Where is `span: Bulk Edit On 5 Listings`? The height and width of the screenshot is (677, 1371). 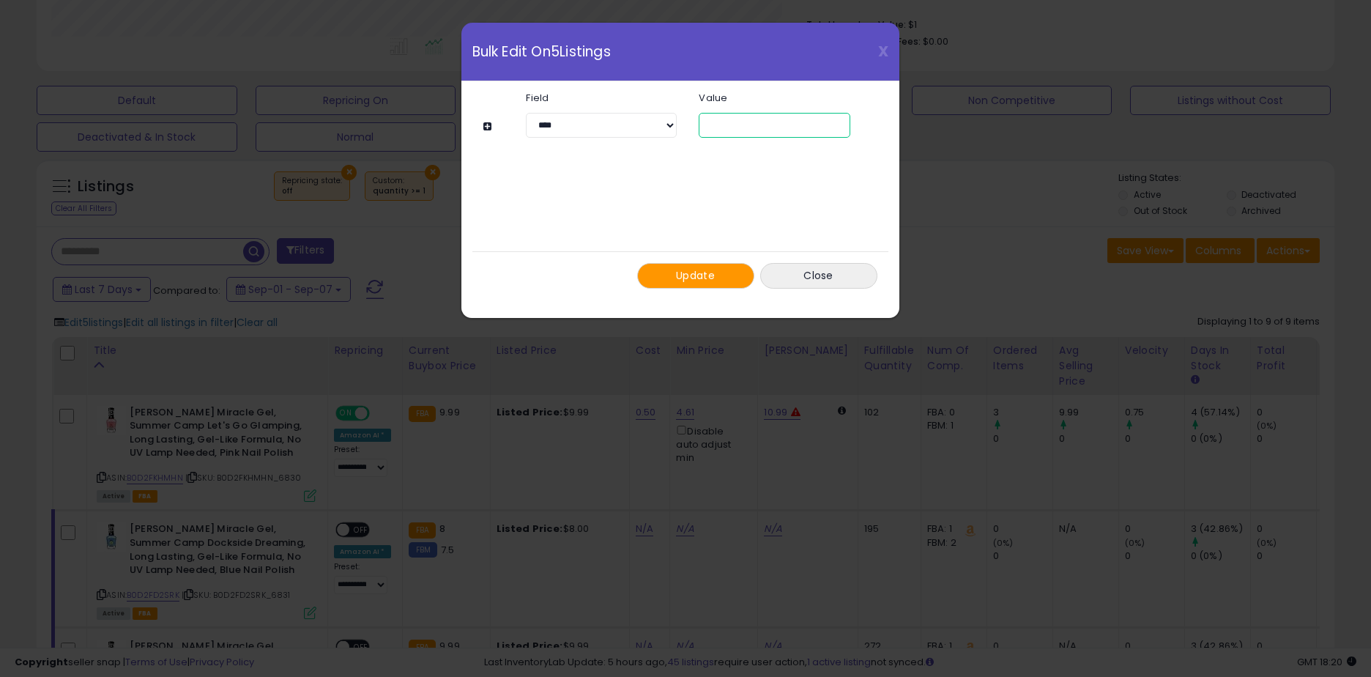
span: Bulk Edit On 5 Listings is located at coordinates (541, 51).